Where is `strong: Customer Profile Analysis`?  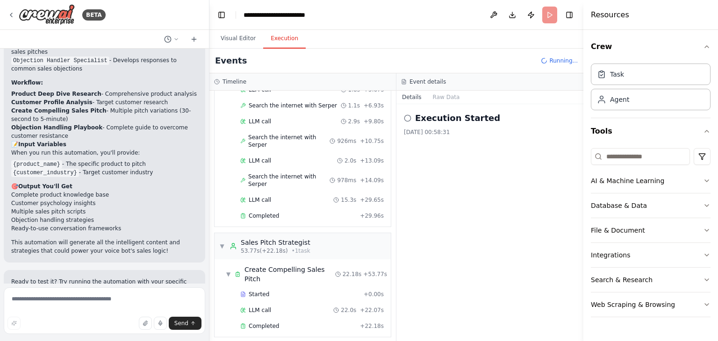 strong: Customer Profile Analysis is located at coordinates (52, 102).